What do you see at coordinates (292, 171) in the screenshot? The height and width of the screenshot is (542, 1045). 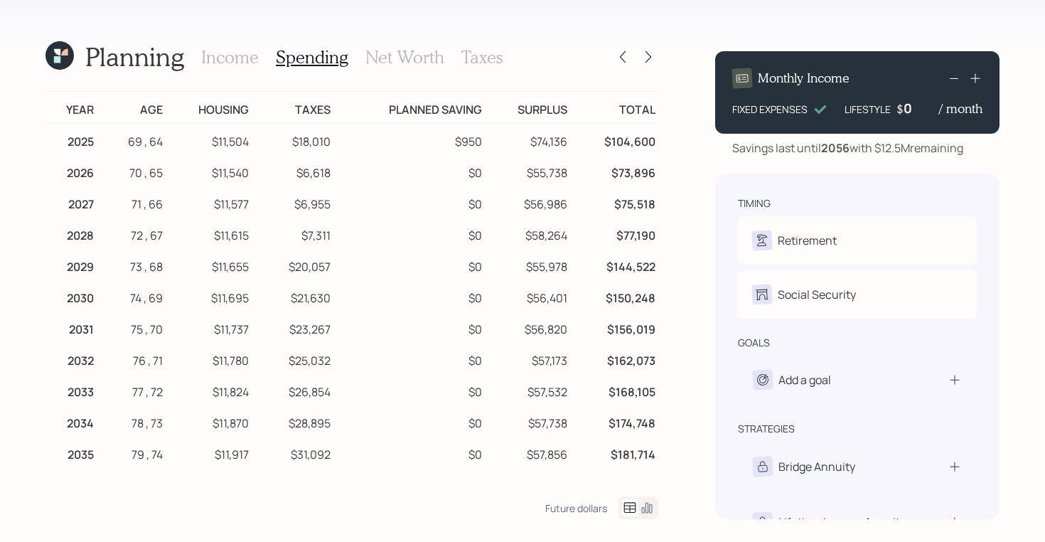 I see `td: $6,618` at bounding box center [292, 171].